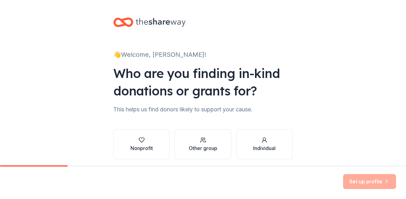 This screenshot has width=406, height=199. Describe the element at coordinates (264, 144) in the screenshot. I see `button: Individual` at that location.